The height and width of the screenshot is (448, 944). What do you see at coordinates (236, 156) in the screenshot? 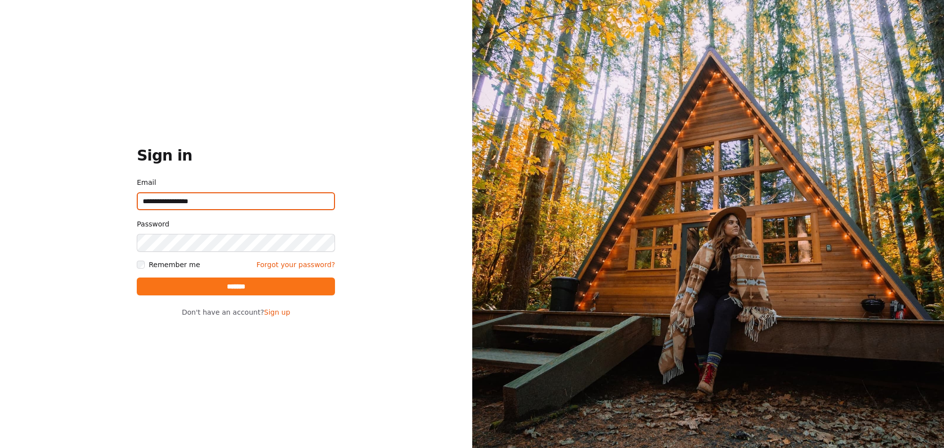
I see `h1: Sign in` at bounding box center [236, 156].